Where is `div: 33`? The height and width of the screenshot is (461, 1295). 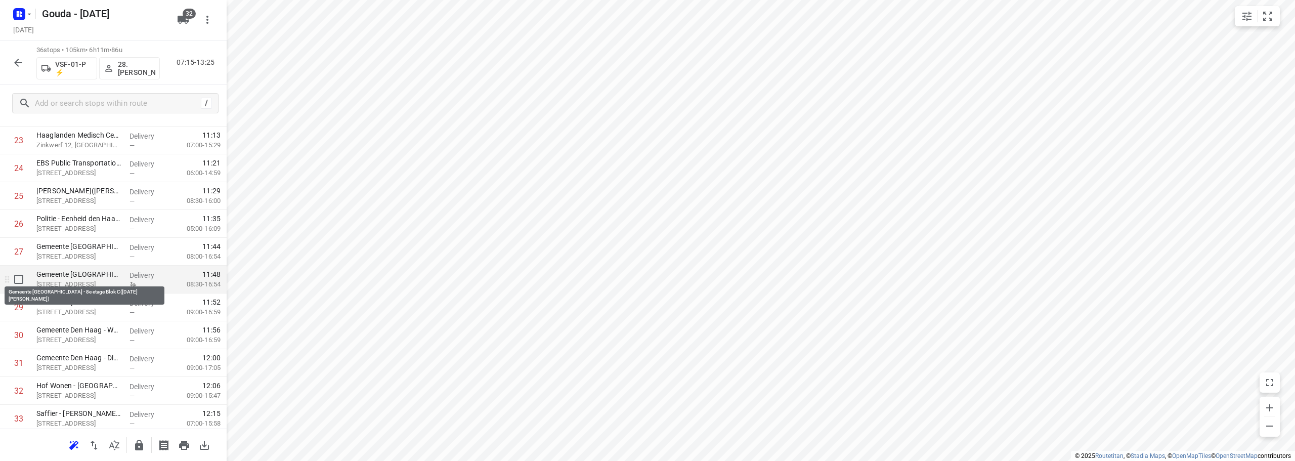
div: 33 is located at coordinates (19, 418).